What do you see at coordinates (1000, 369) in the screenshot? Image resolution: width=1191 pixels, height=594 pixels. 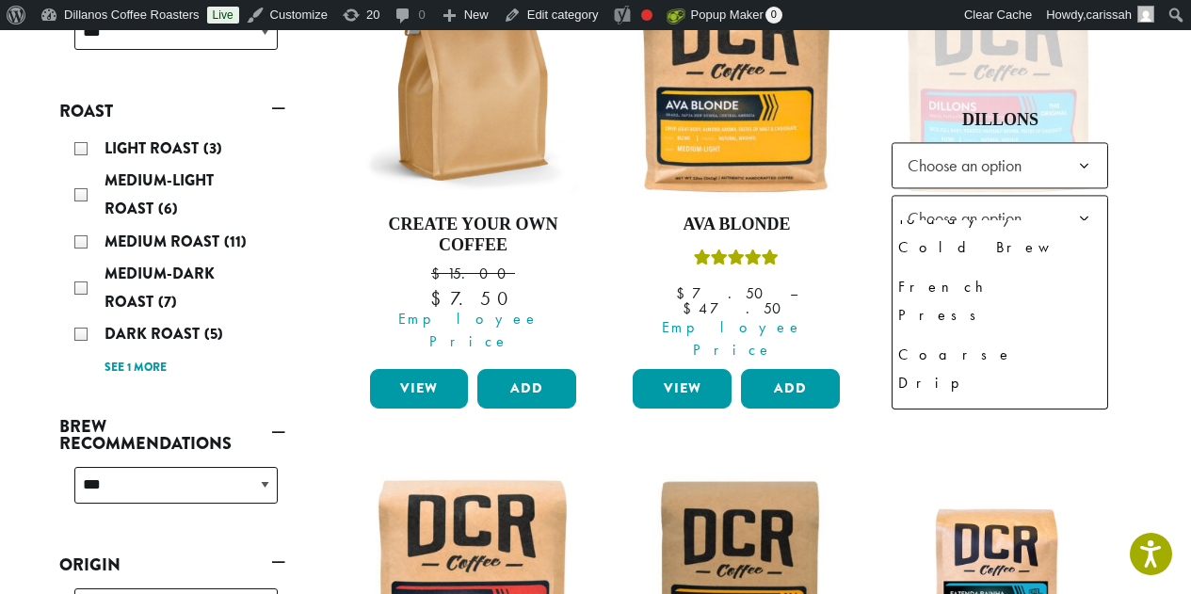 I see `div: Coarse Drip` at bounding box center [1000, 369].